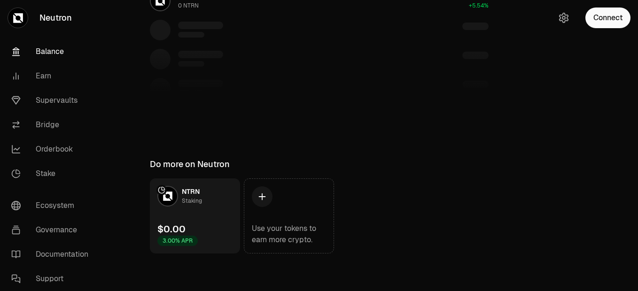 The width and height of the screenshot is (638, 291). I want to click on div: Use your tokens to earn more crypto., so click(289, 235).